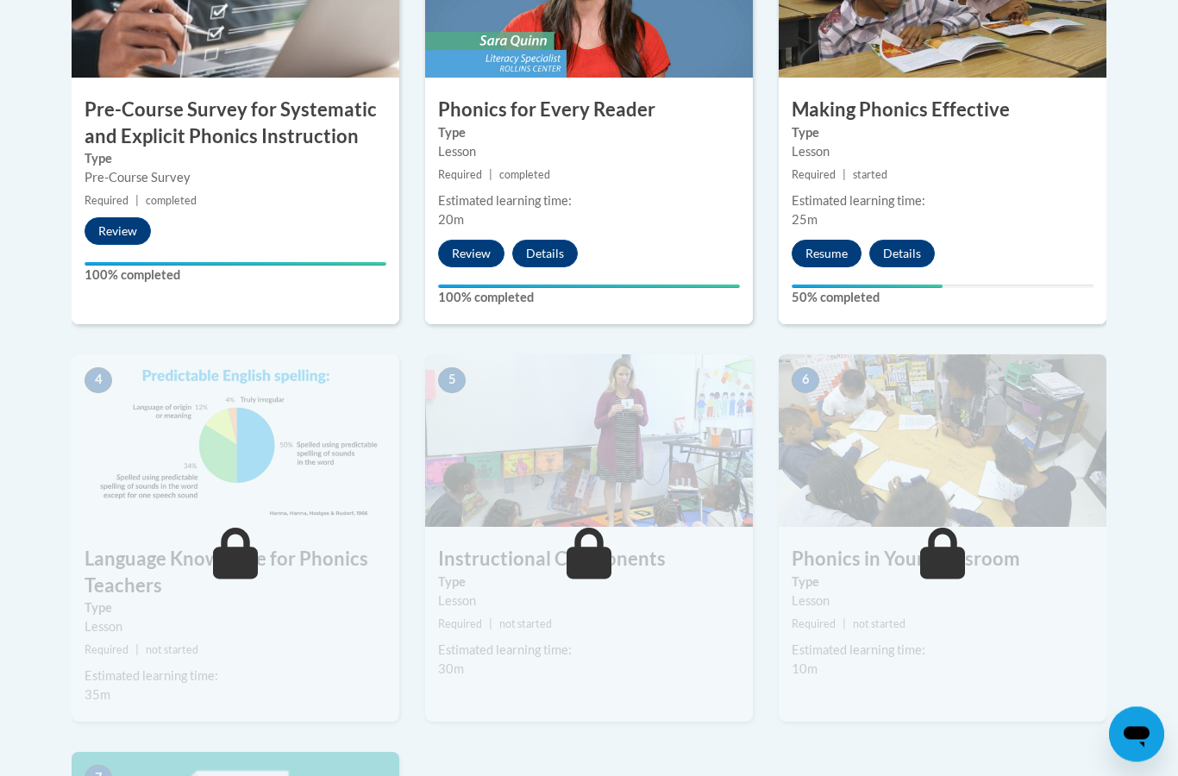 This screenshot has height=776, width=1178. Describe the element at coordinates (452, 381) in the screenshot. I see `span: 5` at that location.